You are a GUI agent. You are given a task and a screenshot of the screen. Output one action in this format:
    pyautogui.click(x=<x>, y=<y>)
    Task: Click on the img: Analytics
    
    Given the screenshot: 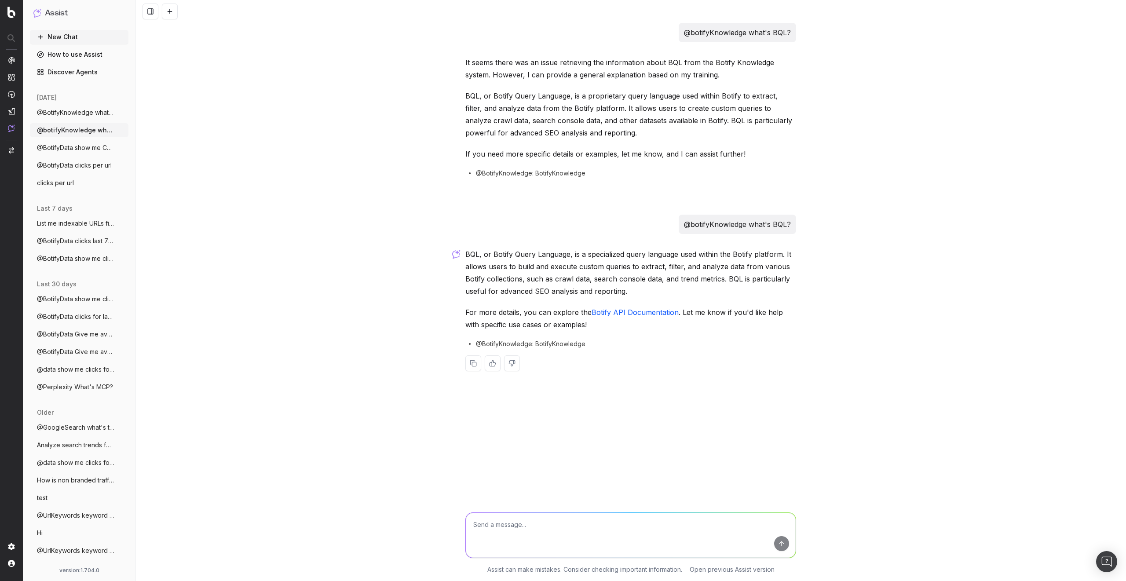 What is the action you would take?
    pyautogui.click(x=11, y=60)
    